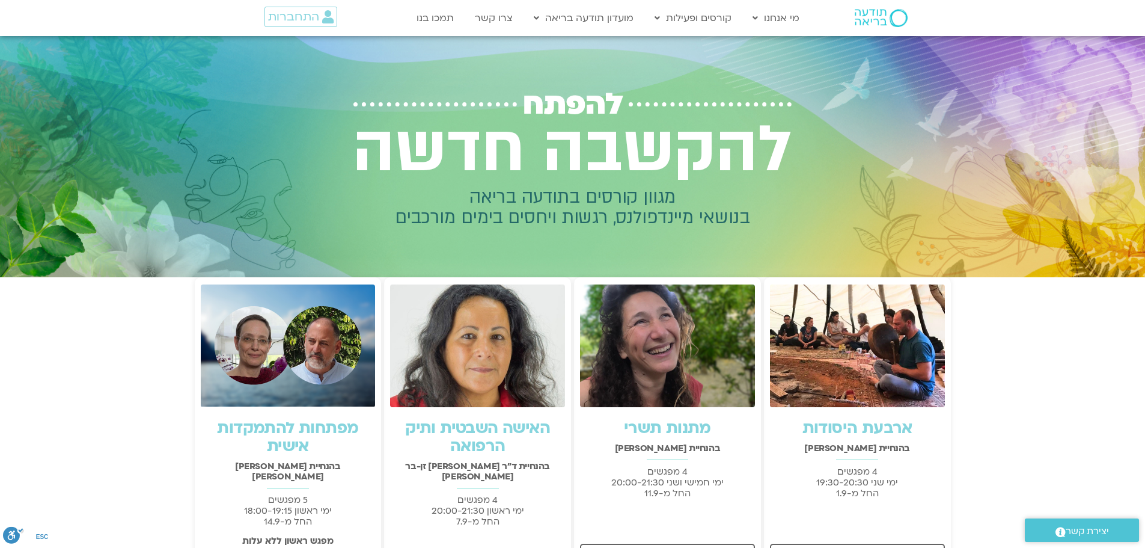  What do you see at coordinates (288, 540) in the screenshot?
I see `strong: מפגש ראשון ללא עלות` at bounding box center [288, 540].